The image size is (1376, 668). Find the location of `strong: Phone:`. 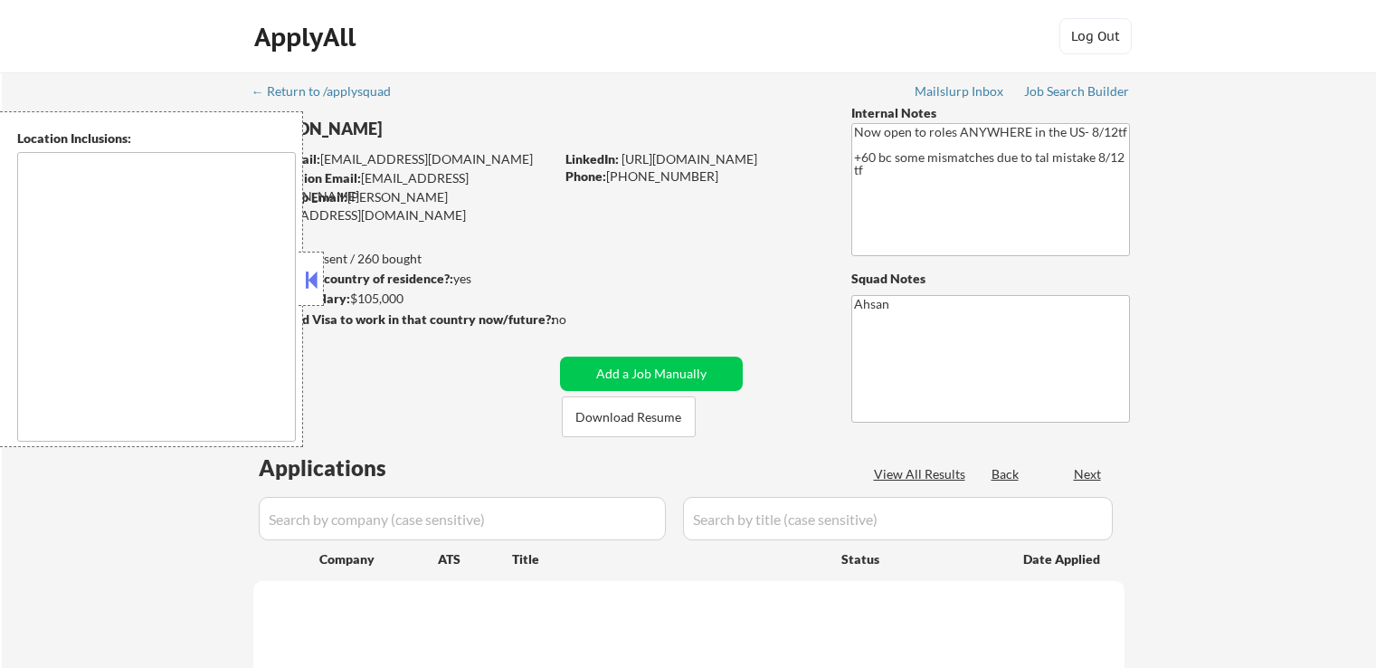

strong: Phone: is located at coordinates (585, 175).